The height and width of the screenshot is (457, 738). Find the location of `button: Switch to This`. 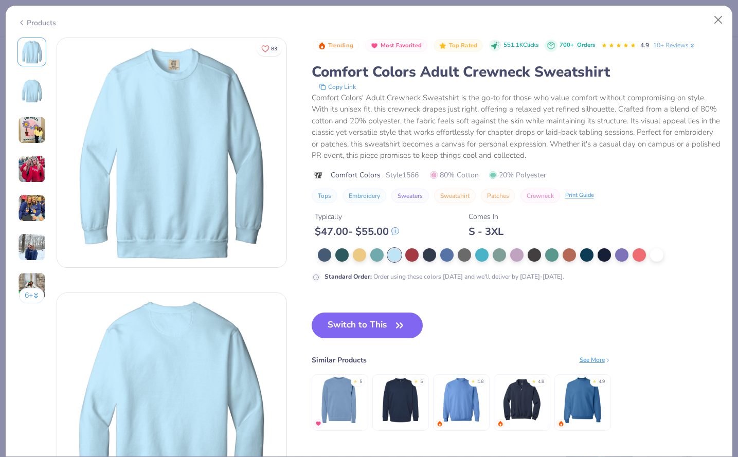

button: Switch to This is located at coordinates (367, 325).